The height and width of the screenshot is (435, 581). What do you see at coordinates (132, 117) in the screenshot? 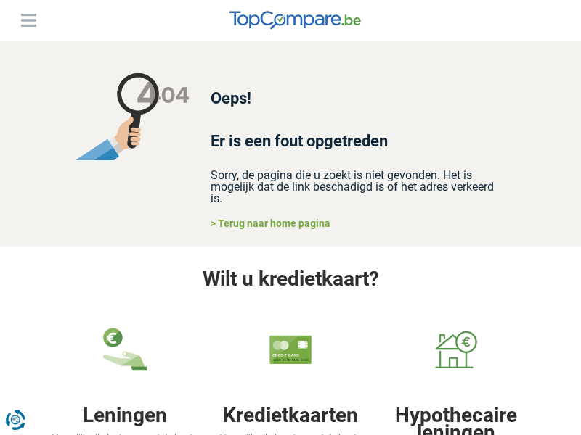
I see `img: magnifying glass not found` at bounding box center [132, 117].